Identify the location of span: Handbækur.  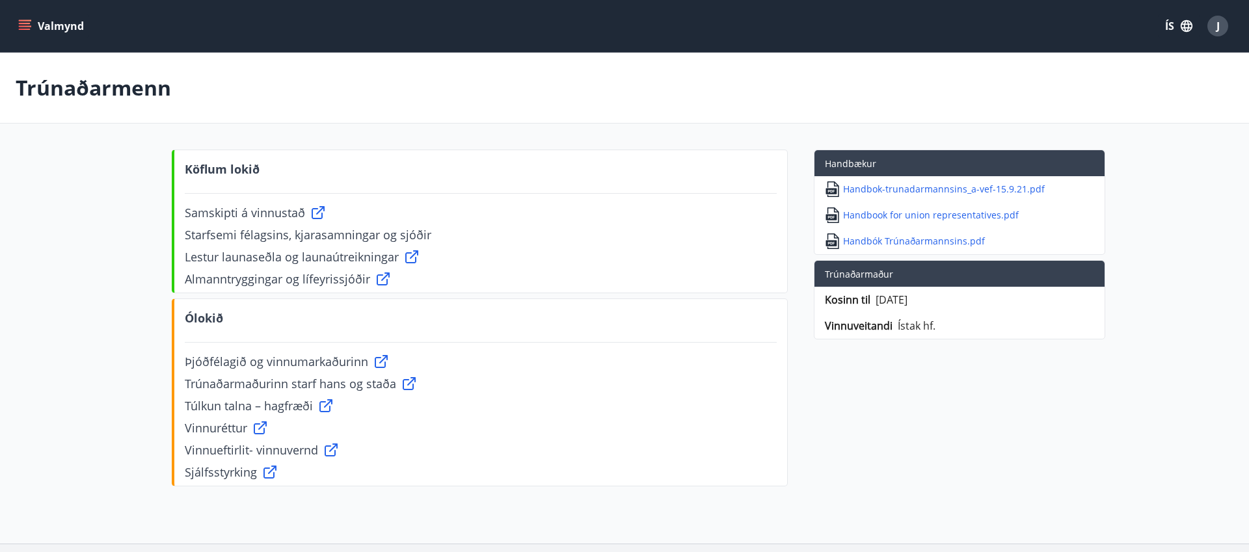
(850, 163).